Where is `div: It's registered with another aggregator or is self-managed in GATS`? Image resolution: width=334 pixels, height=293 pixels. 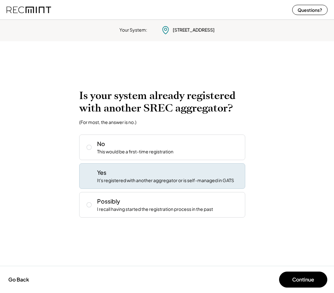
div: It's registered with another aggregator or is self-managed in GATS is located at coordinates (165, 180).